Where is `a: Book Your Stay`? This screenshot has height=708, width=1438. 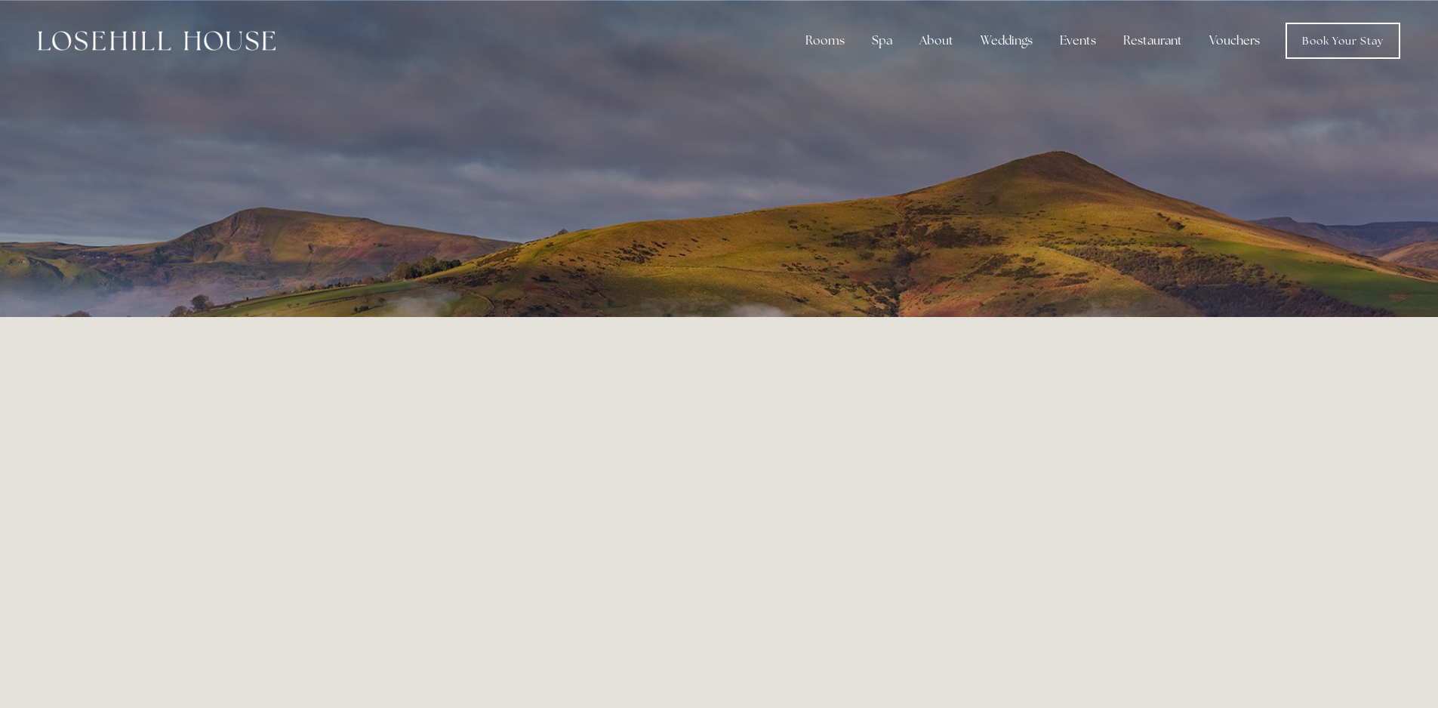
a: Book Your Stay is located at coordinates (1343, 41).